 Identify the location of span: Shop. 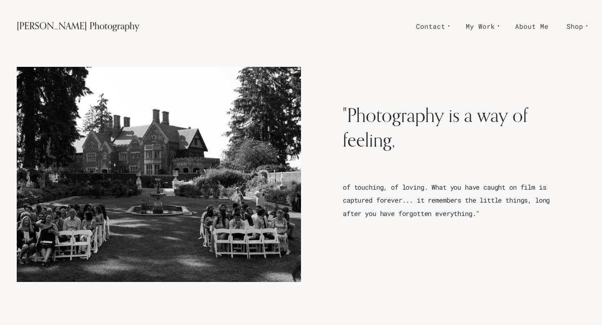
(575, 26).